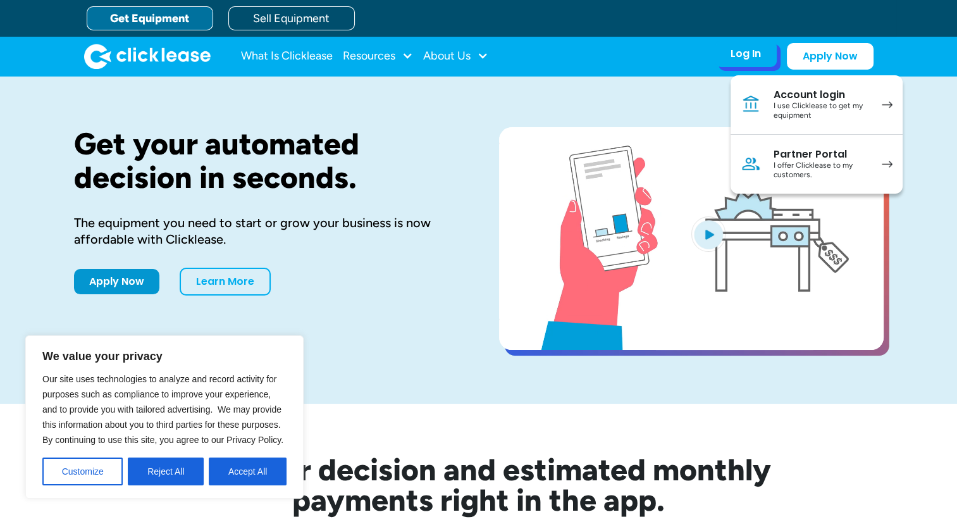 Image resolution: width=957 pixels, height=524 pixels. What do you see at coordinates (455, 56) in the screenshot?
I see `div: About Us` at bounding box center [455, 56].